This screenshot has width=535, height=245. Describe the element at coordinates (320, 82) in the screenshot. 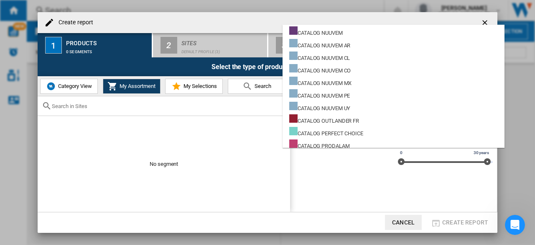

I see `div: CATALOG NUUVEM MX` at that location.